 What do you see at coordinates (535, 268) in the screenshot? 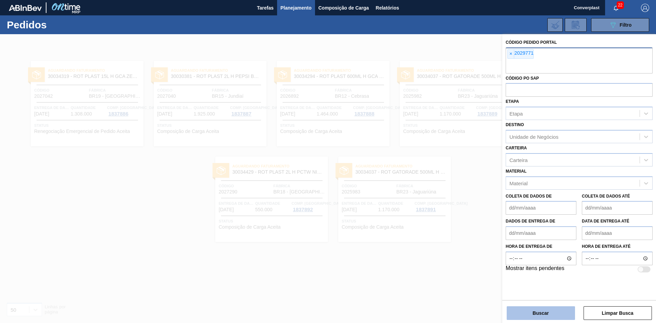
I see `font: Mostrar itens pendentes` at bounding box center [535, 268].